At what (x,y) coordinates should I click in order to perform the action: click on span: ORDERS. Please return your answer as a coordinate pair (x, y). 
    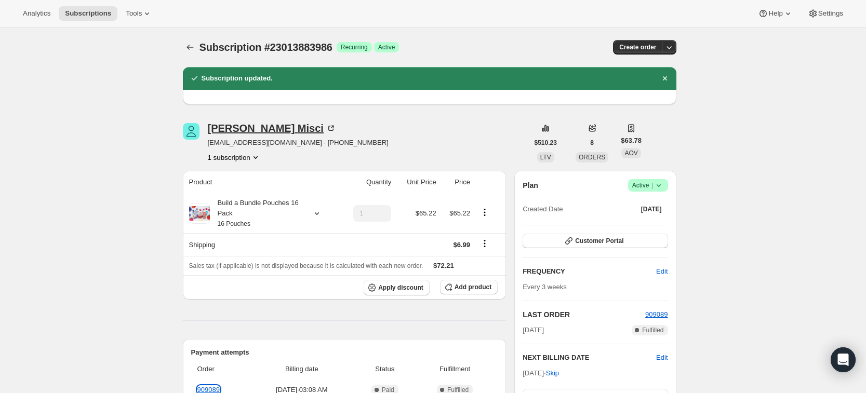
    Looking at the image, I should click on (592, 157).